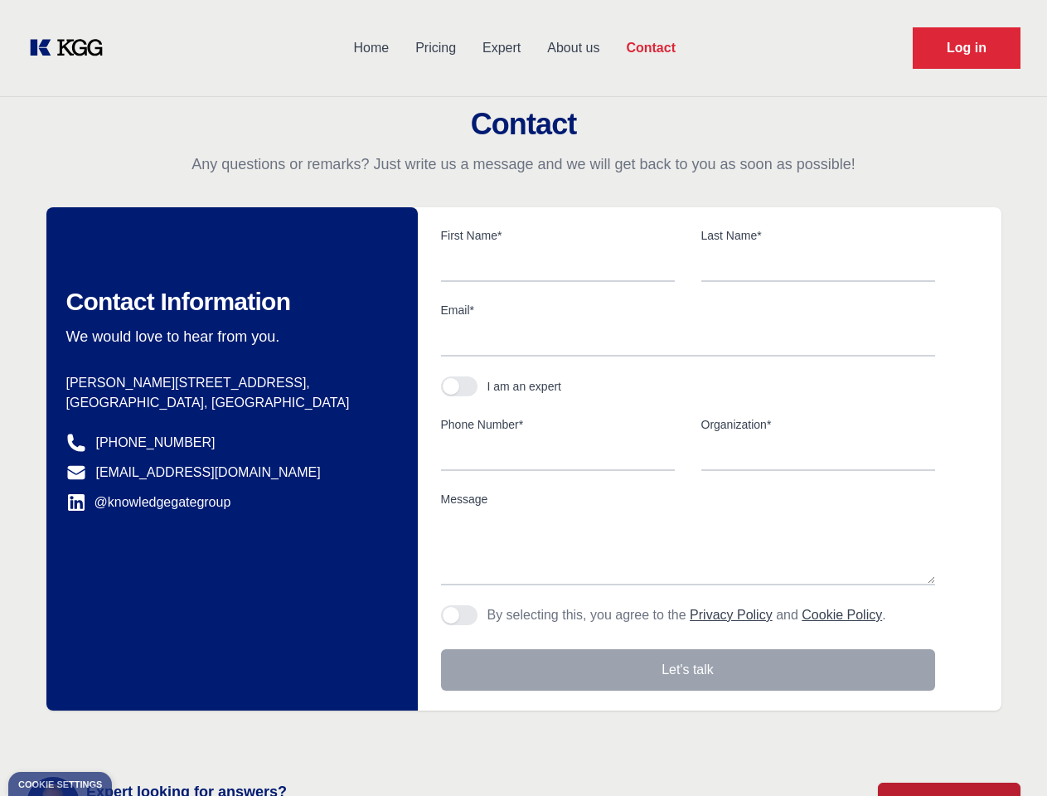 The image size is (1047, 796). I want to click on a: Pricing, so click(435, 48).